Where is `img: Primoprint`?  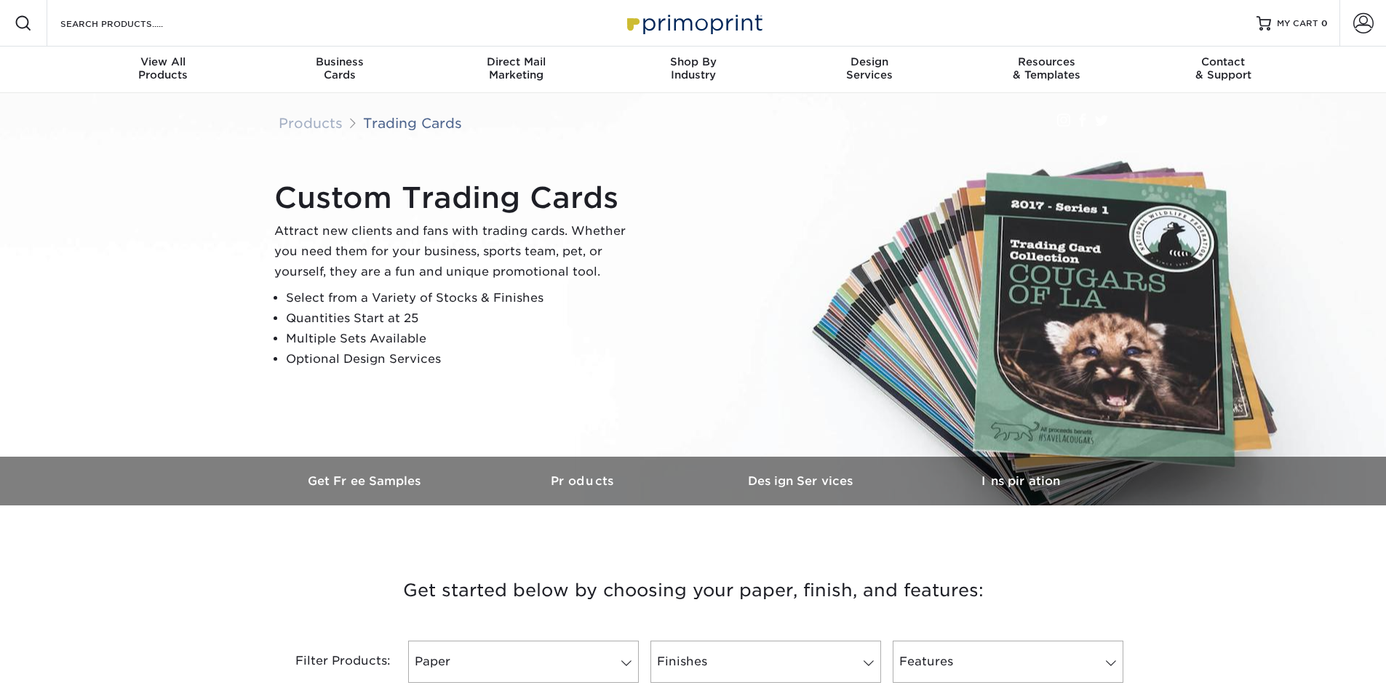
img: Primoprint is located at coordinates (693, 23).